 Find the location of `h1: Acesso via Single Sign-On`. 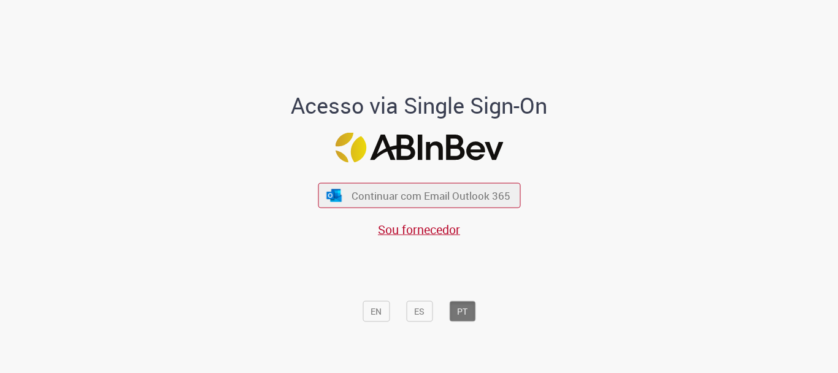

h1: Acesso via Single Sign-On is located at coordinates (419, 106).